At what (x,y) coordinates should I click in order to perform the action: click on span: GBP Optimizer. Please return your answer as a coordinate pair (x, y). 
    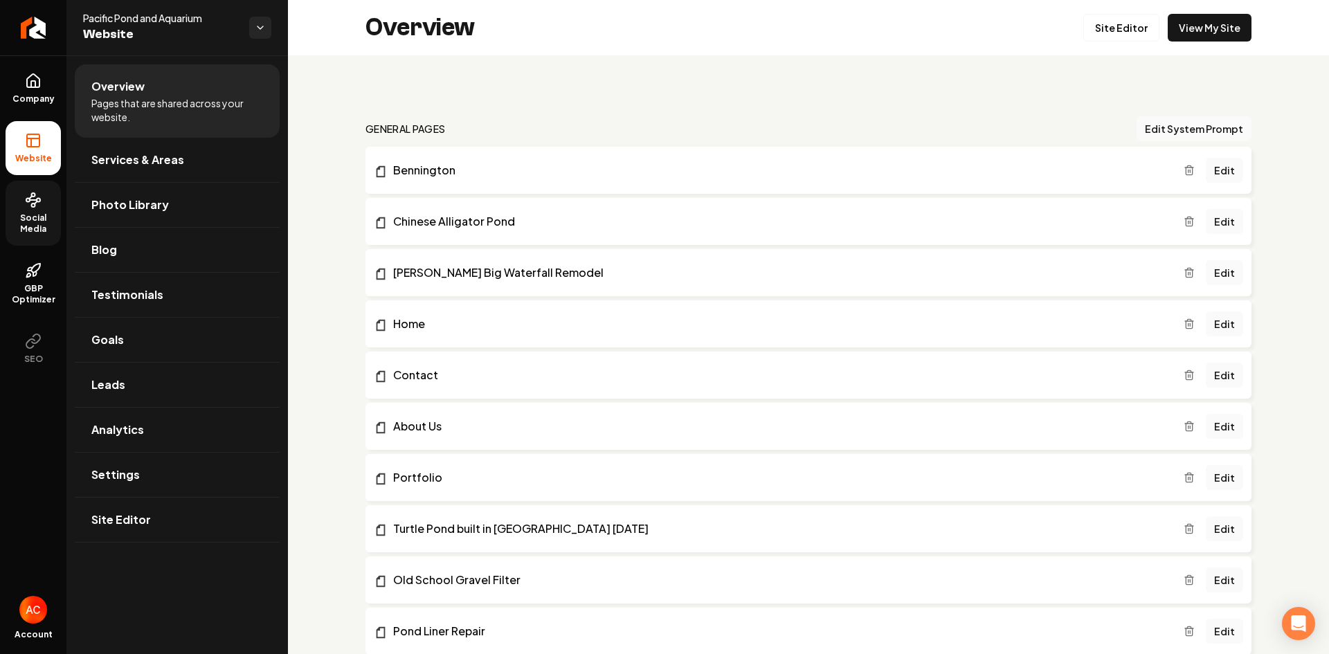
    Looking at the image, I should click on (33, 294).